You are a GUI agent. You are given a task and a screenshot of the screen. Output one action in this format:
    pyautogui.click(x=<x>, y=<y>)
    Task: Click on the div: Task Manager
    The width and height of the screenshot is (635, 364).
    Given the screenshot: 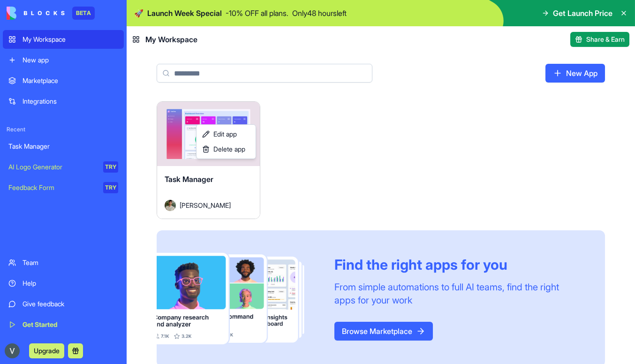 What is the action you would take?
    pyautogui.click(x=63, y=146)
    